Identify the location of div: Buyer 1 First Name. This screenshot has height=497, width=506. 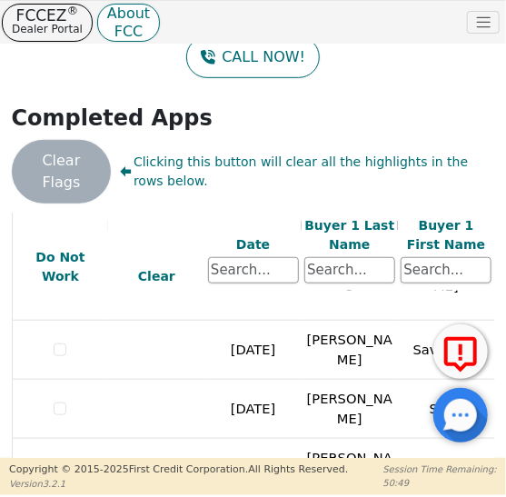
(446, 236).